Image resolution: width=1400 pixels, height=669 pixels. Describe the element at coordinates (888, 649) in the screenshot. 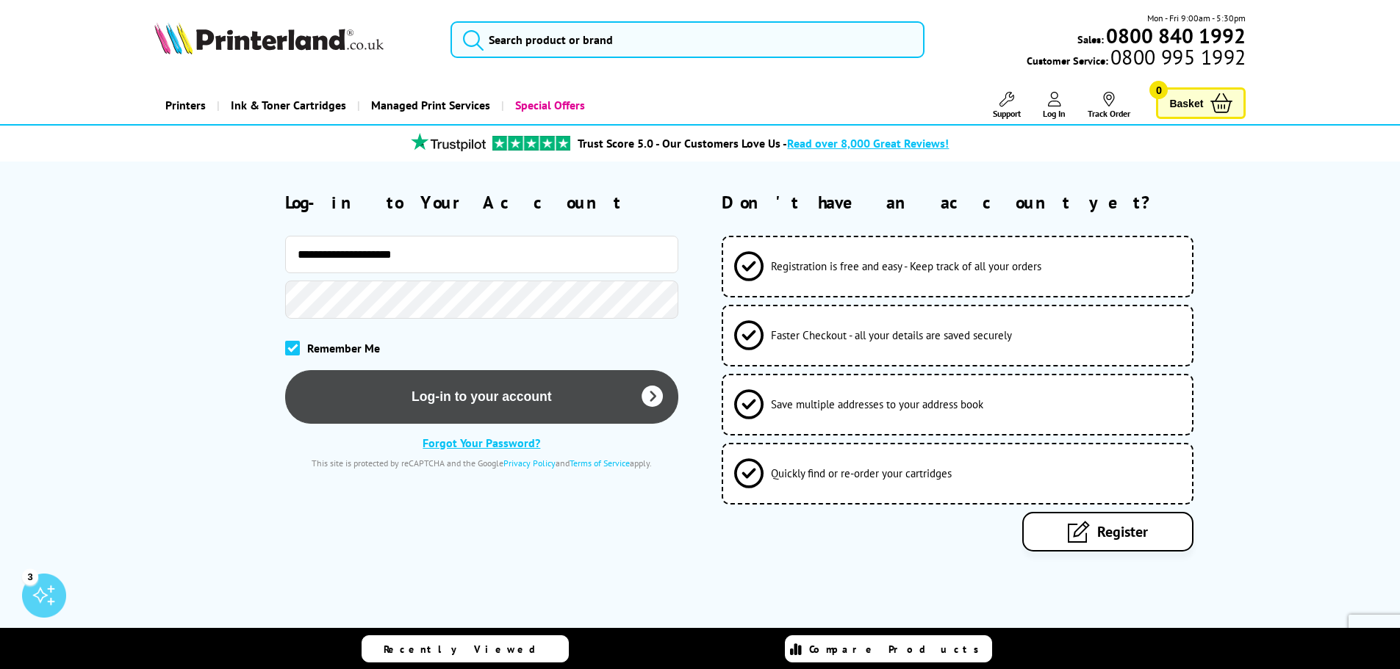

I see `a: Compare Products` at that location.